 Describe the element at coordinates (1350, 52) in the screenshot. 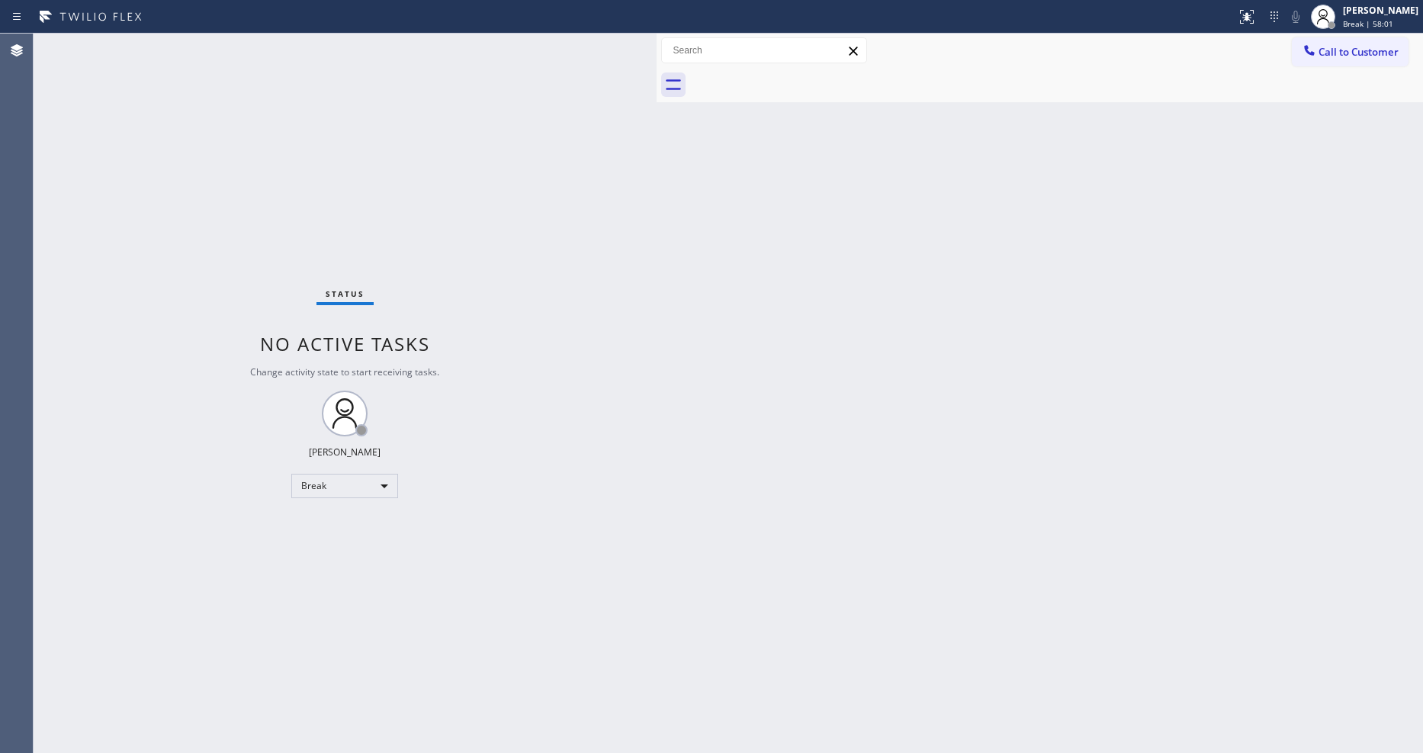

I see `button: Call to Customer` at that location.